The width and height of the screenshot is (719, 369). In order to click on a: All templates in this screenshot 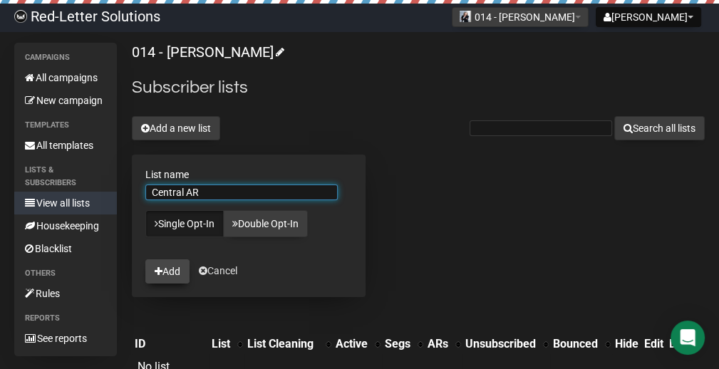, I will do `click(66, 145)`.